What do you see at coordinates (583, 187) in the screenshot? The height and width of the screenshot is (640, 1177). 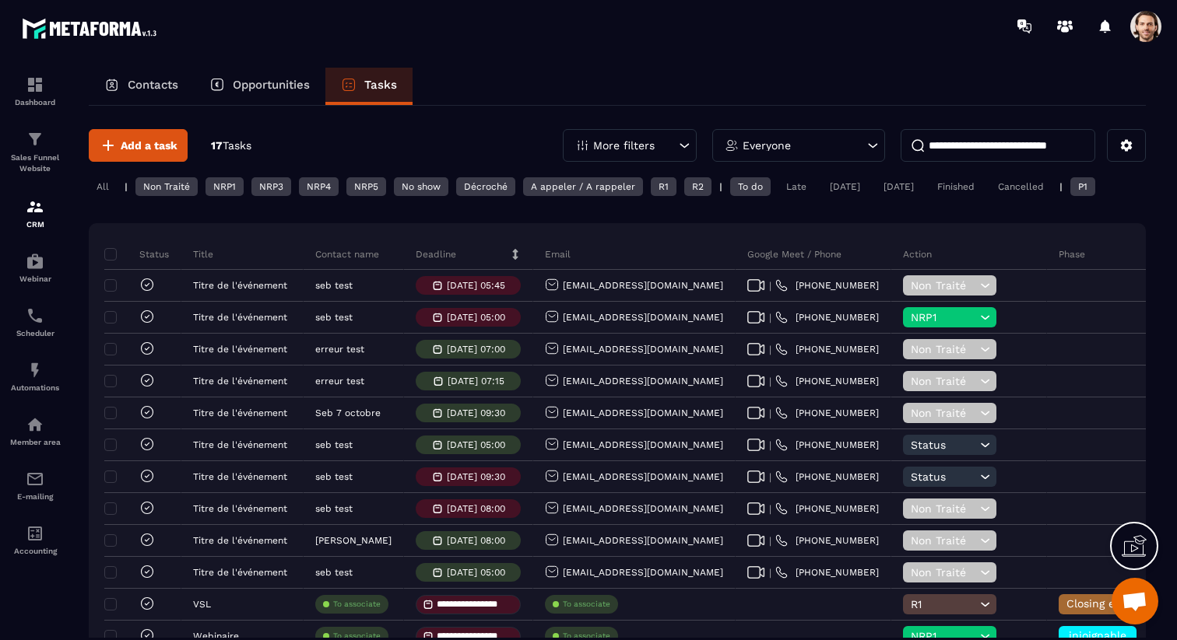 I see `div: A appeler / A rappeler` at bounding box center [583, 187].